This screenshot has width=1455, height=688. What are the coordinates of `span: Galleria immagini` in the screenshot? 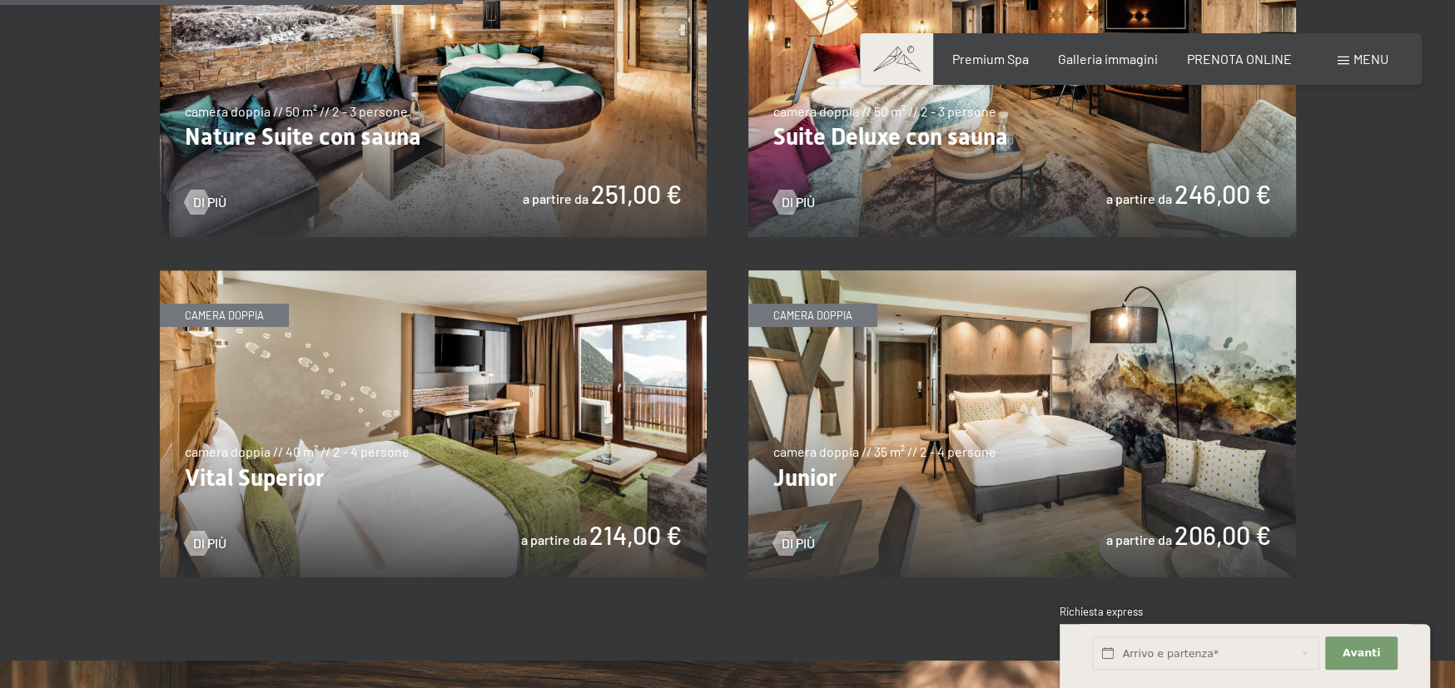 It's located at (1108, 58).